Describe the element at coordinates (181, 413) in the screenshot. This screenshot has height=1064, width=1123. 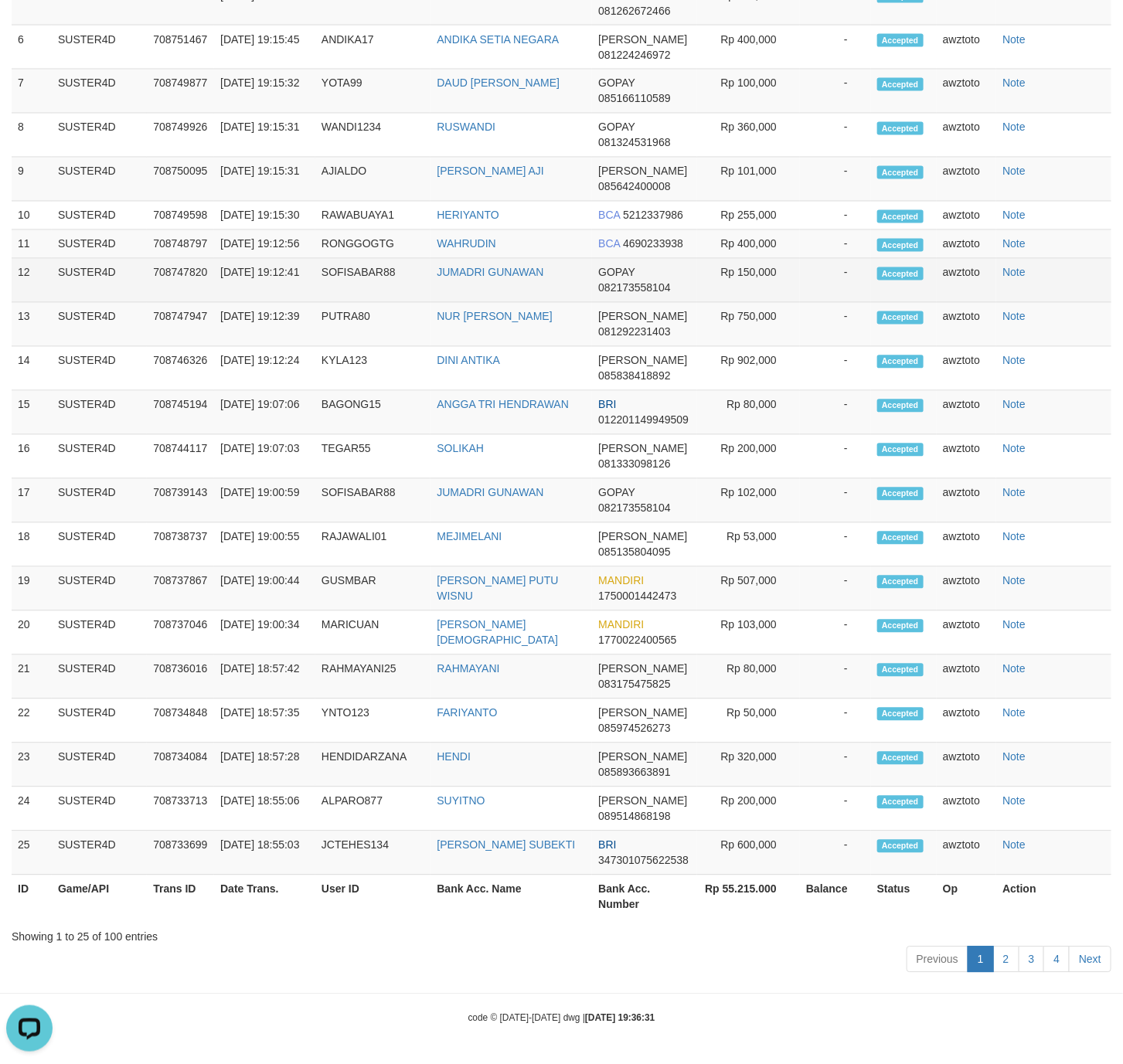
I see `td: 708745194` at that location.